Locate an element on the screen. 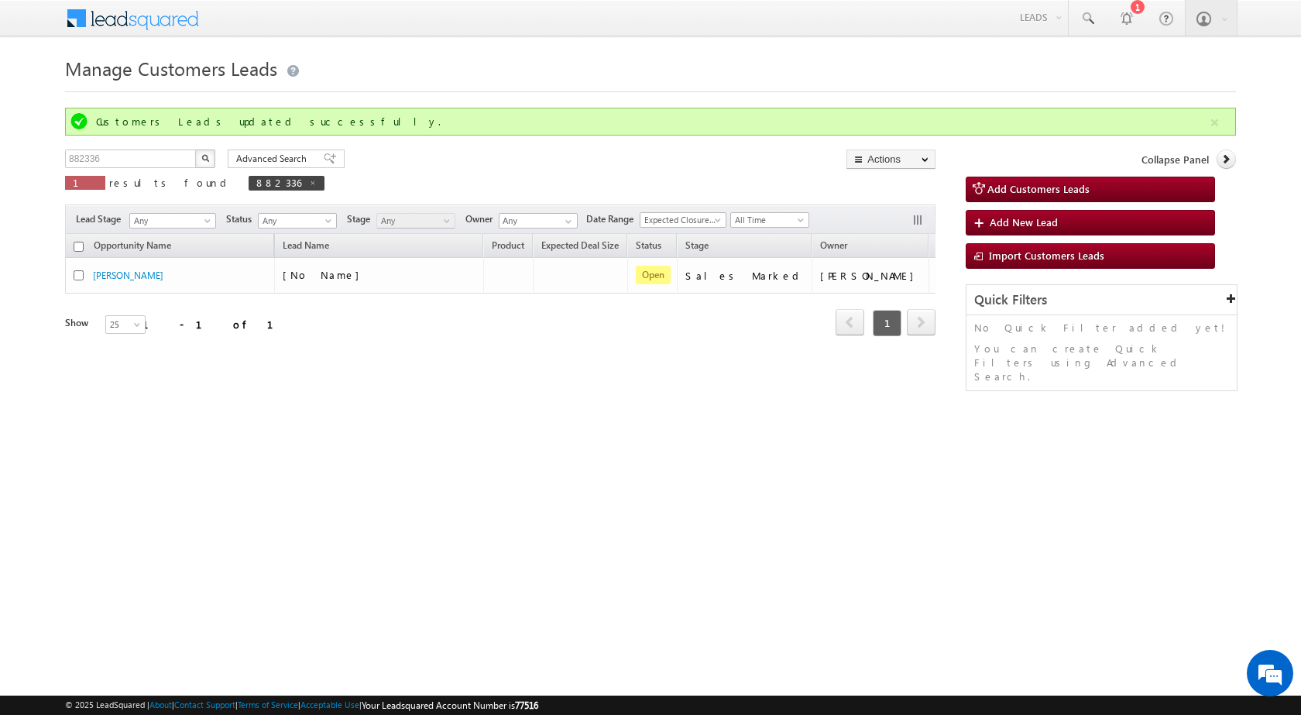 The height and width of the screenshot is (715, 1301). a: 25 is located at coordinates (125, 324).